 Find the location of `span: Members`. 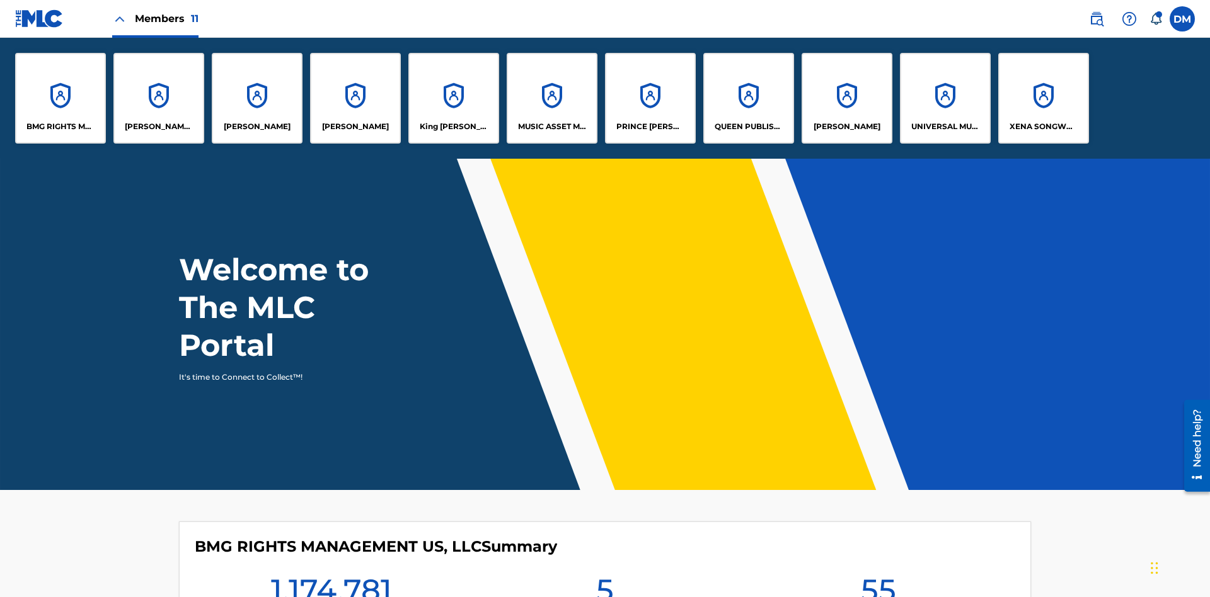

span: Members is located at coordinates (166, 18).